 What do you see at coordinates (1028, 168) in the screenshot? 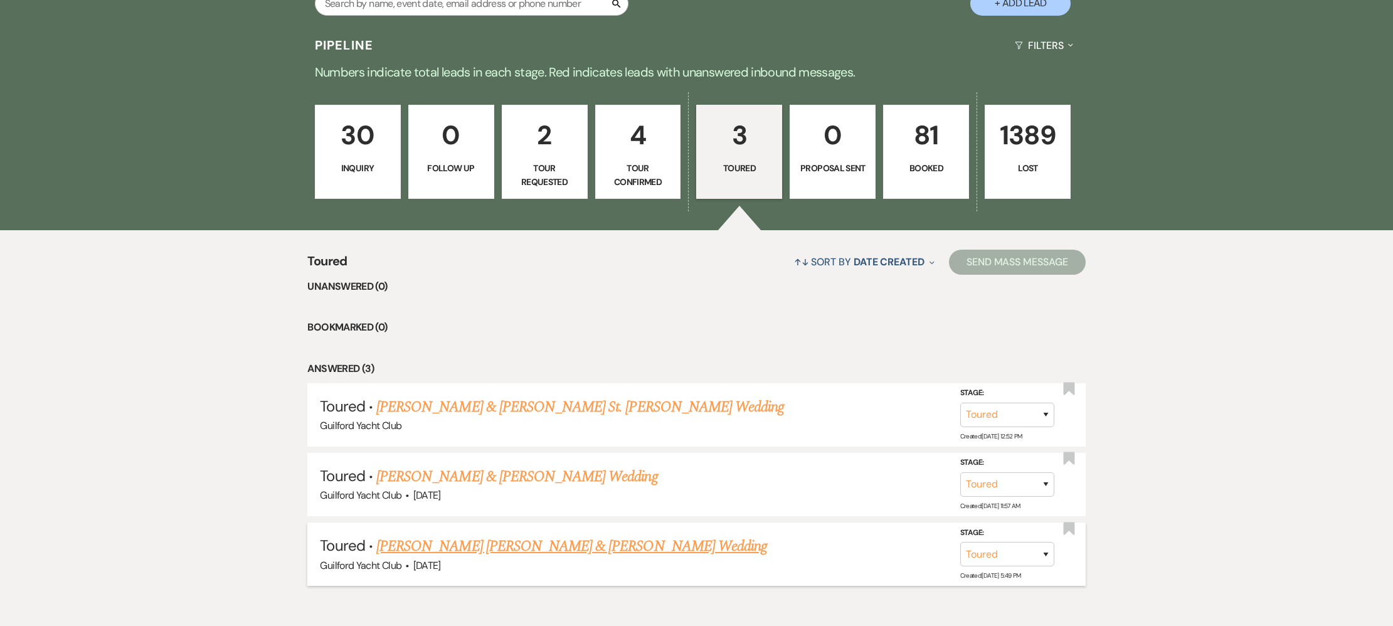
I see `p: Lost` at bounding box center [1028, 168].